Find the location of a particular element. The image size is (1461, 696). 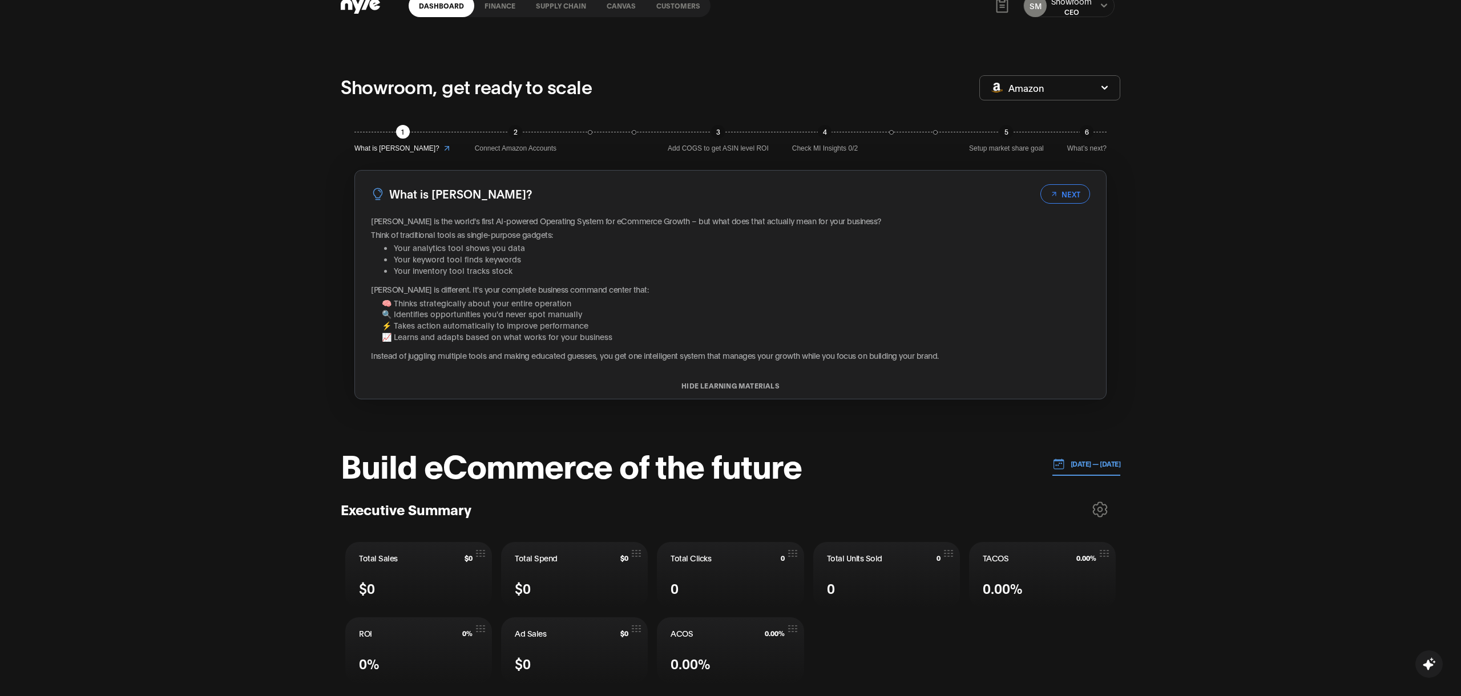

li: Your keyword tool finds keywords is located at coordinates (742, 259).